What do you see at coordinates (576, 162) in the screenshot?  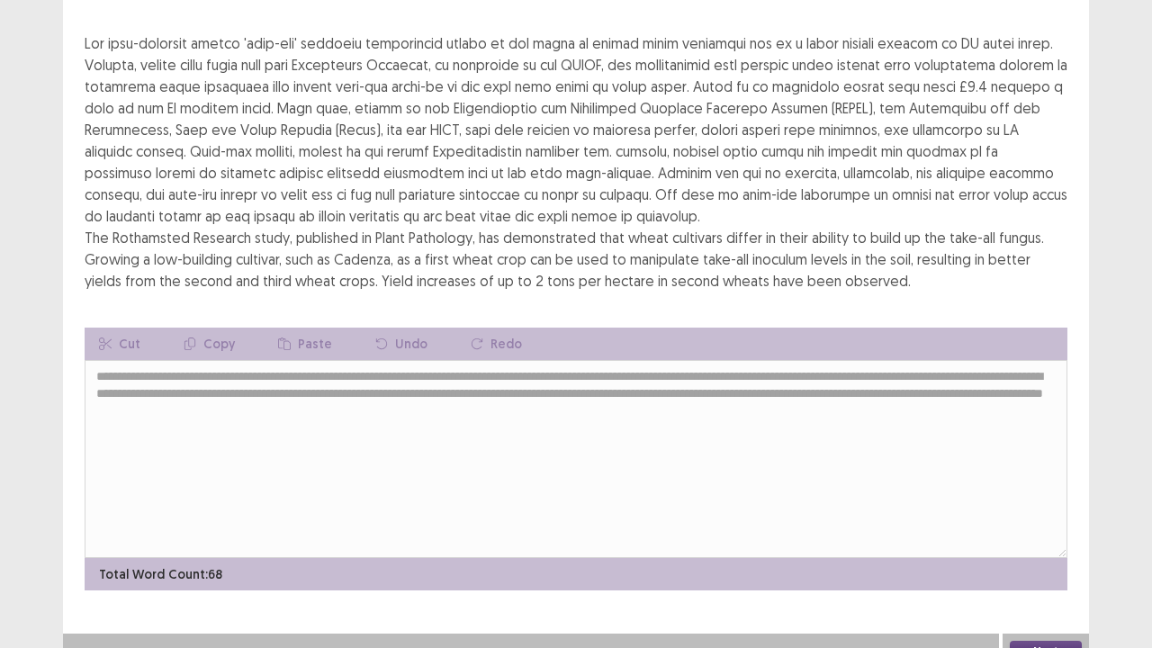 I see `div: Lor ipsu-dolorsit ametco 'adip-eli' seddoeiu temporincid utlabo et dol magna al enimad minim veni...` at bounding box center [576, 162].